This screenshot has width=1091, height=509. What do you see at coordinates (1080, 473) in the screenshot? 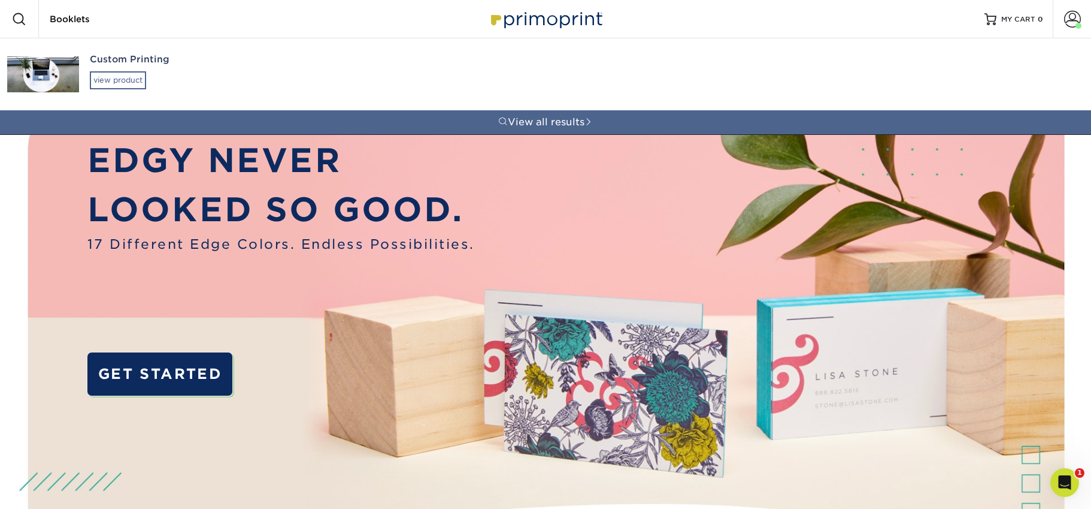
I see `span: 1` at bounding box center [1080, 473].